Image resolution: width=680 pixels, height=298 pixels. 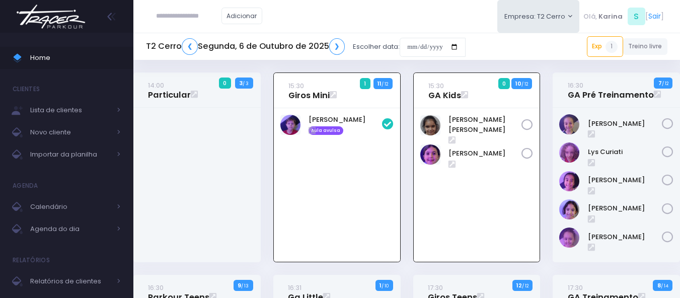 What do you see at coordinates (309, 91) in the screenshot?
I see `a: 15:30Giros Mini` at bounding box center [309, 91].